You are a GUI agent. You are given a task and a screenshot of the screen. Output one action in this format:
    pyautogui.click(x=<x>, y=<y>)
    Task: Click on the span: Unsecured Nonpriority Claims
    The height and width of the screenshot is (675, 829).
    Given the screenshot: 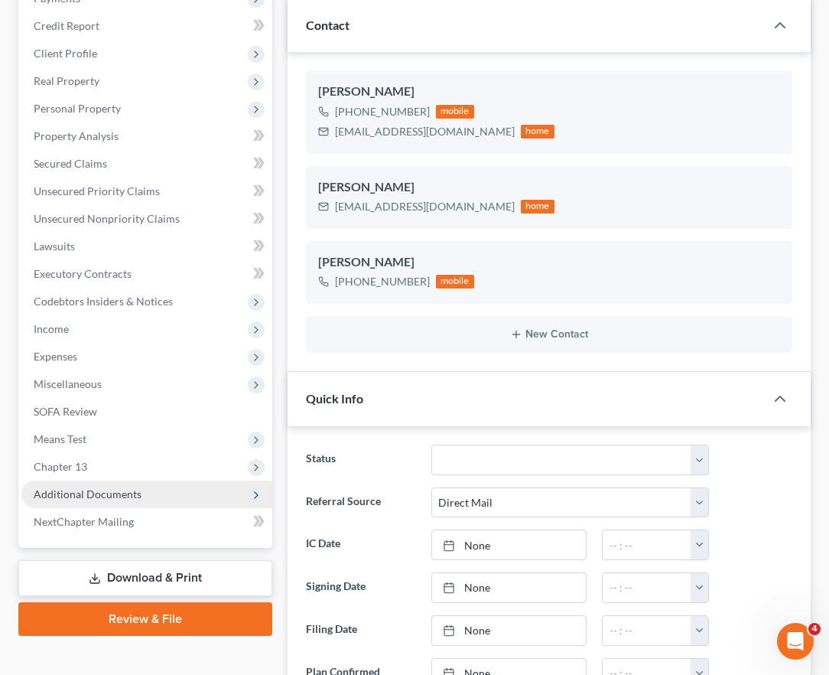 What is the action you would take?
    pyautogui.click(x=106, y=218)
    